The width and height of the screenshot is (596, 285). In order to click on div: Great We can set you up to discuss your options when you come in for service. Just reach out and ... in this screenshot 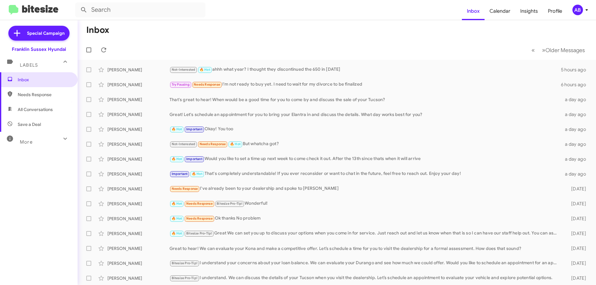, I will do `click(365, 233)`.